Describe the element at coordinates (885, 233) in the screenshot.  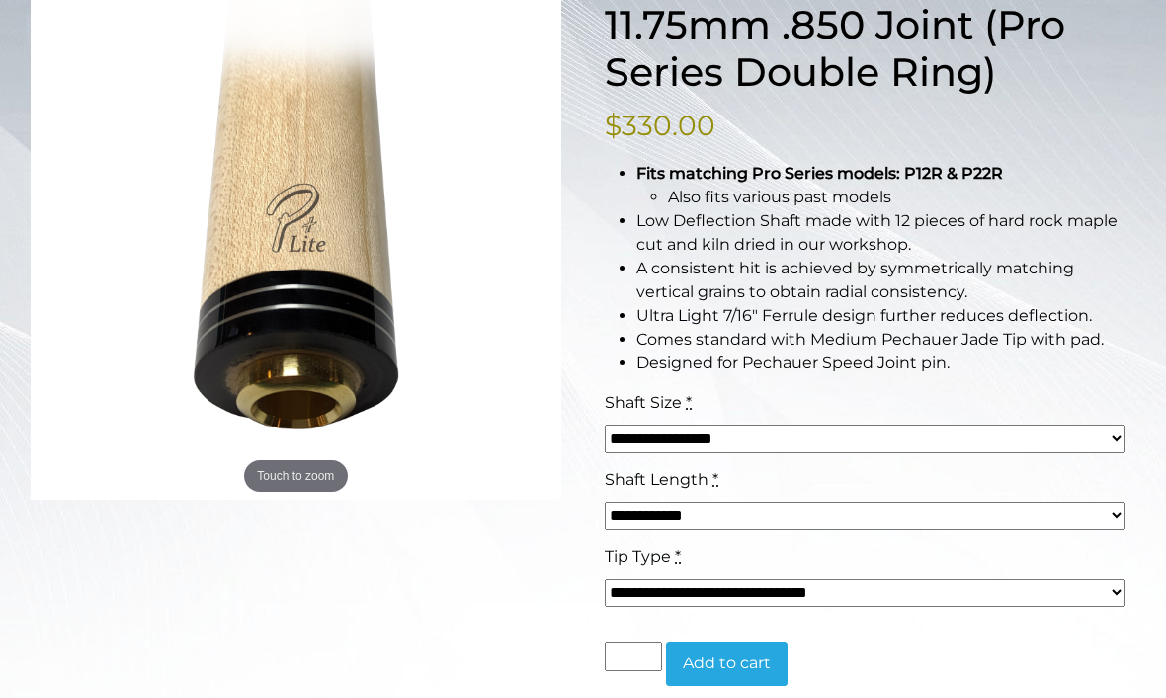
I see `li: Low Deflection Shaft made with 12 pieces of hard rock maple cut and kiln dried in our workshop.` at that location.